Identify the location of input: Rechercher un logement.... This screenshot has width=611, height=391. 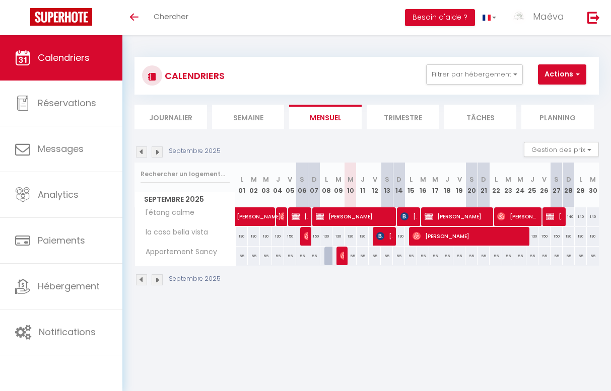
(185, 174).